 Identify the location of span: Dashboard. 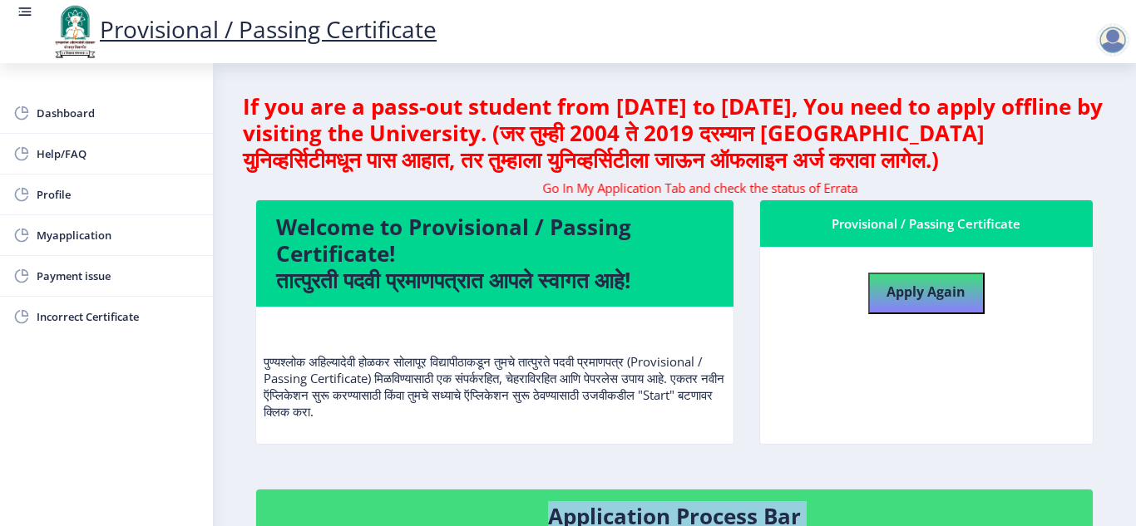
(118, 113).